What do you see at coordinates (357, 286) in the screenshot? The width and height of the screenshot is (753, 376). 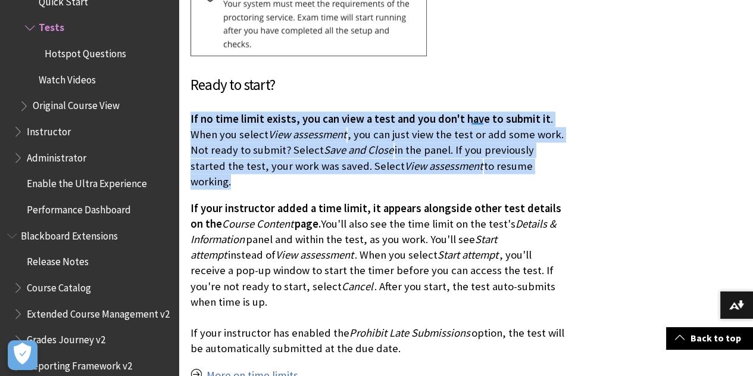 I see `span: Cancel` at bounding box center [357, 286].